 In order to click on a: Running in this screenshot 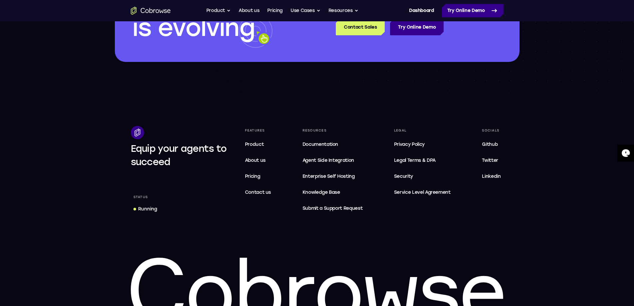, I will do `click(145, 209)`.